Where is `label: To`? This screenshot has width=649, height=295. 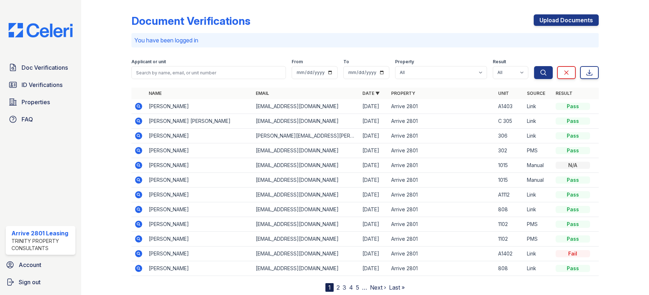 label: To is located at coordinates (346, 62).